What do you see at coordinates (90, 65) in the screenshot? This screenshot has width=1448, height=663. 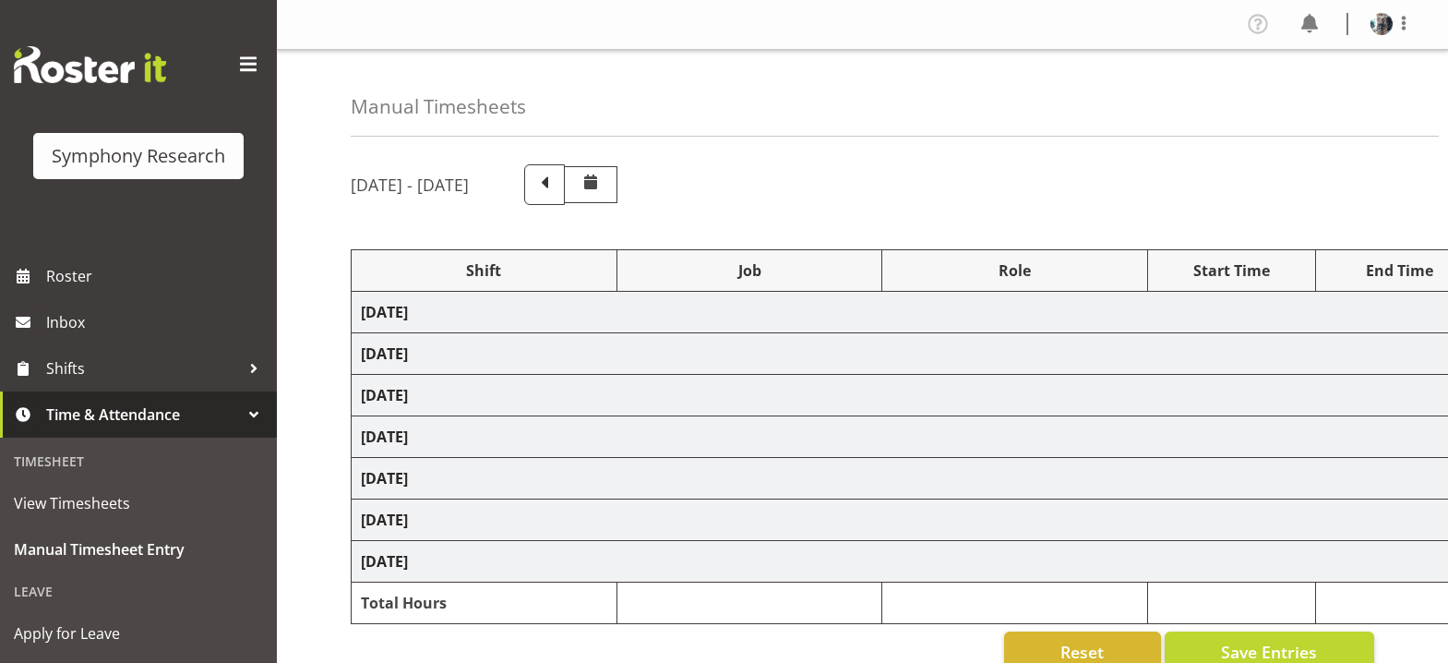 I see `img: Rosterit website logo` at bounding box center [90, 65].